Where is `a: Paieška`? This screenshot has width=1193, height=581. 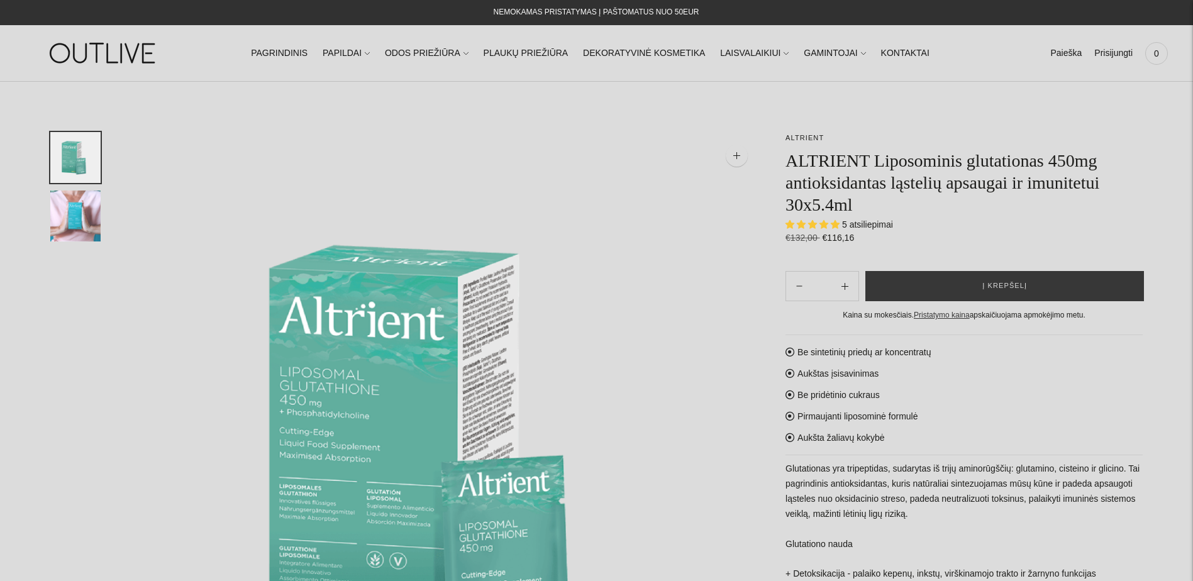 a: Paieška is located at coordinates (1066, 53).